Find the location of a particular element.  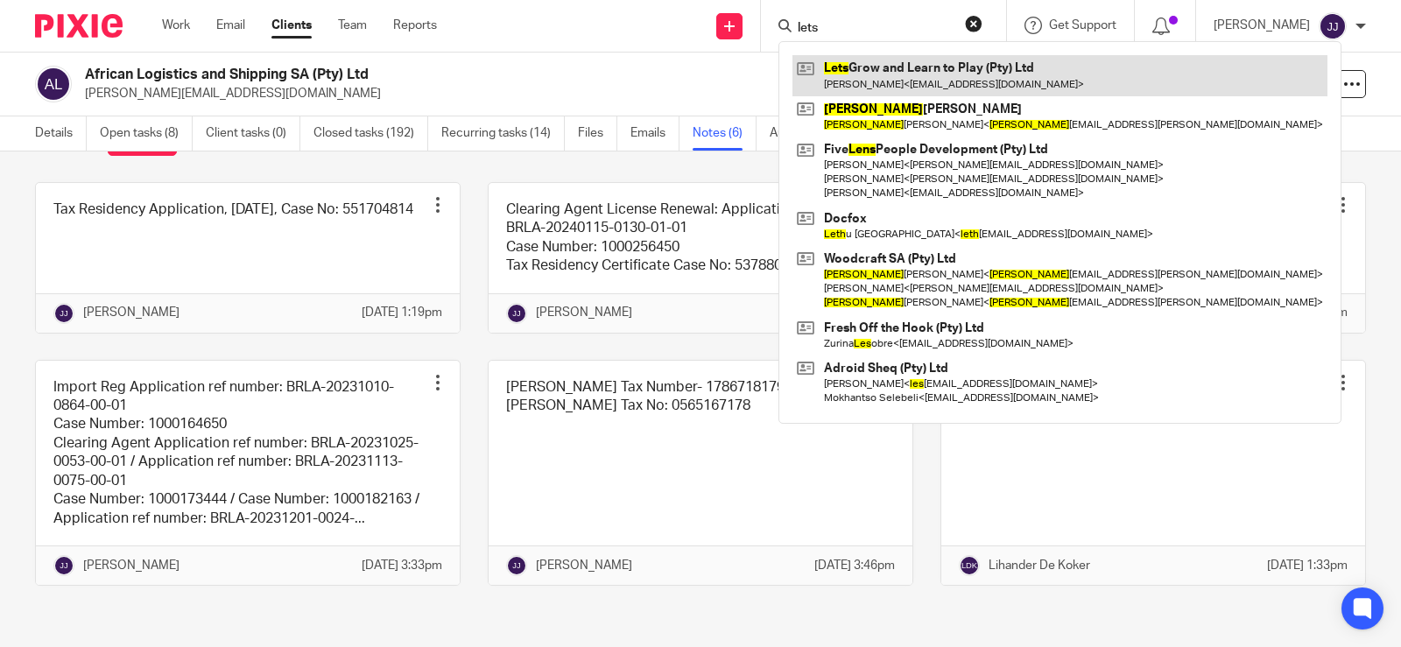

a: Client tasks (0) is located at coordinates (253, 133).